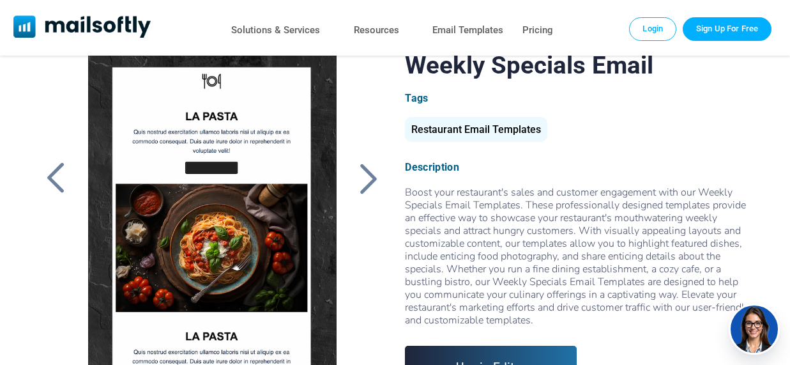 Image resolution: width=790 pixels, height=365 pixels. Describe the element at coordinates (275, 30) in the screenshot. I see `a: Solutions & Services` at that location.